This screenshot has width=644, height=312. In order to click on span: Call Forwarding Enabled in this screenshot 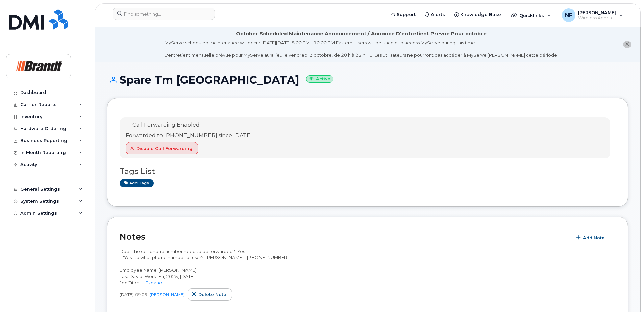, I will do `click(166, 125)`.